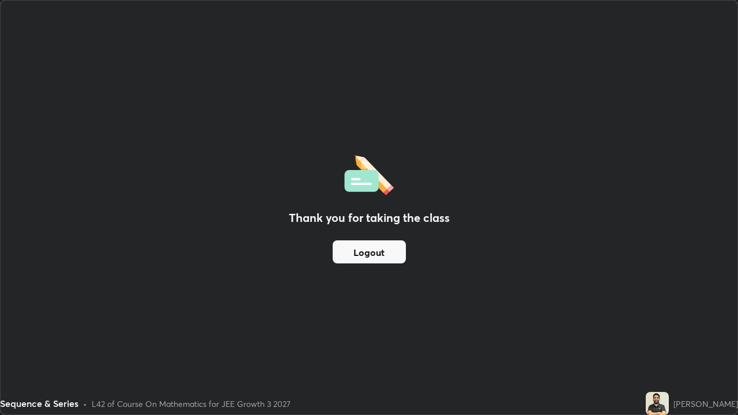 This screenshot has width=738, height=415. What do you see at coordinates (369, 252) in the screenshot?
I see `button: Logout` at bounding box center [369, 252].